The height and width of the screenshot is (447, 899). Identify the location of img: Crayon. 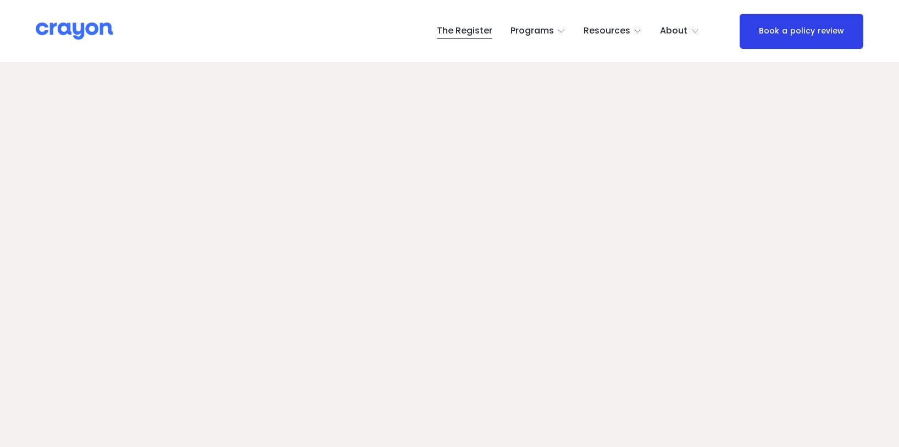
(74, 31).